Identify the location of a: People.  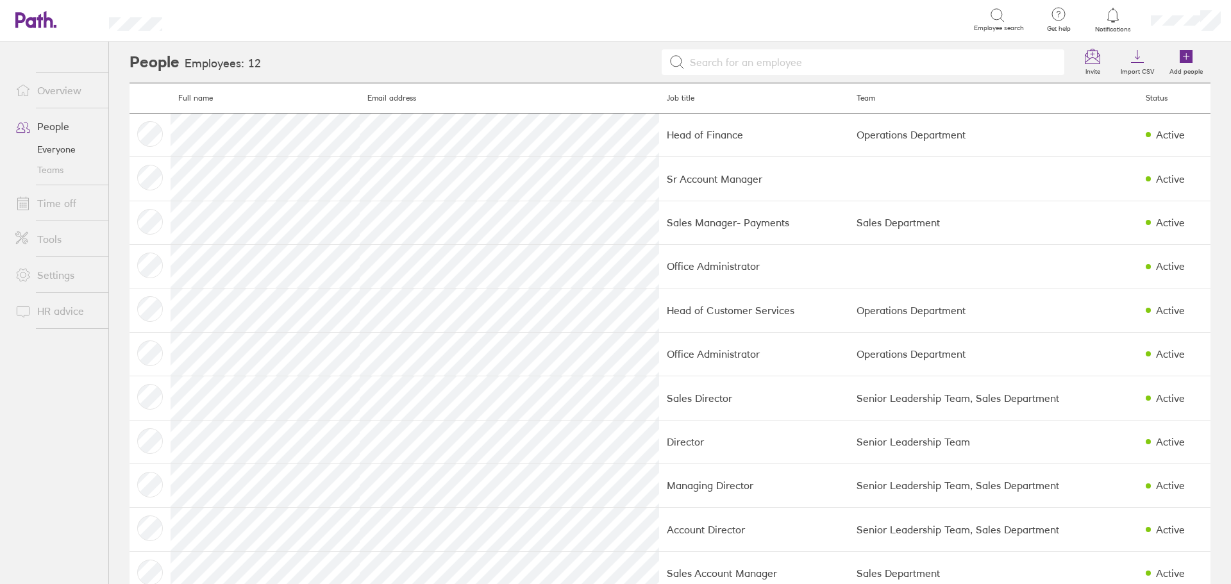
(56, 126).